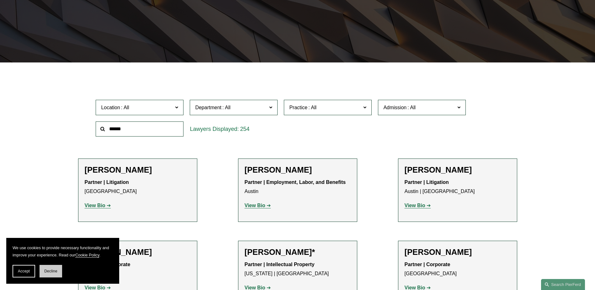 This screenshot has width=595, height=290. I want to click on span: Department, so click(208, 107).